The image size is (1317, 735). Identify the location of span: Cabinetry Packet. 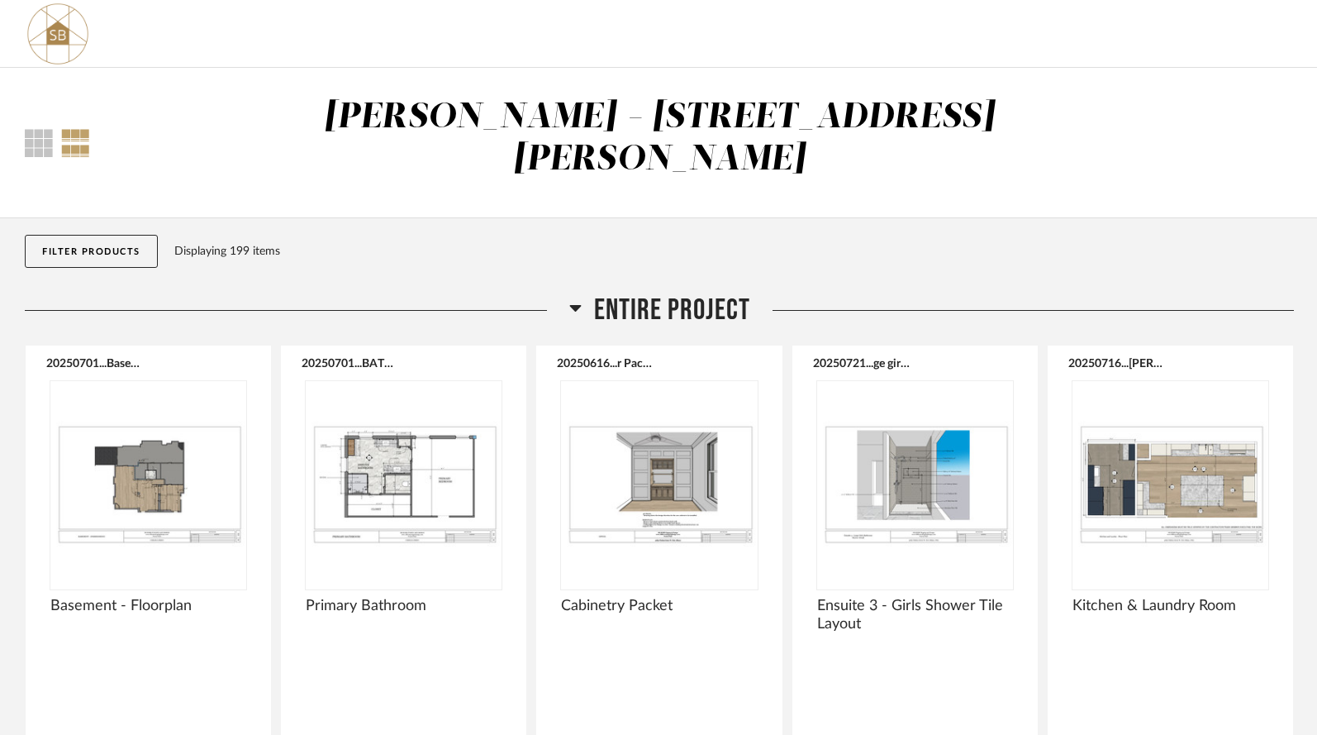
(659, 606).